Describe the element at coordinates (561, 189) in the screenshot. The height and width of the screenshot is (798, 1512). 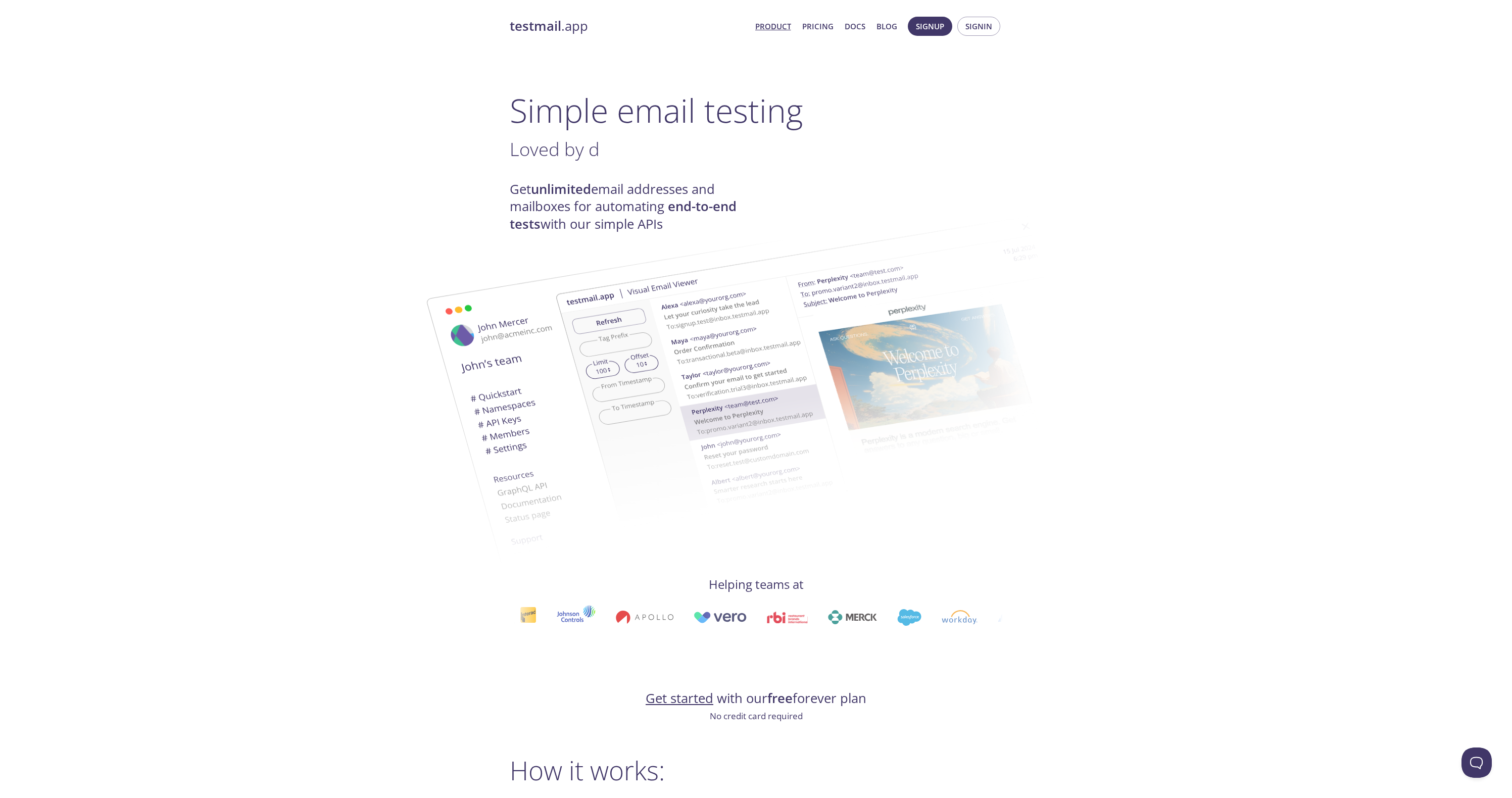
I see `strong: unlimited` at that location.